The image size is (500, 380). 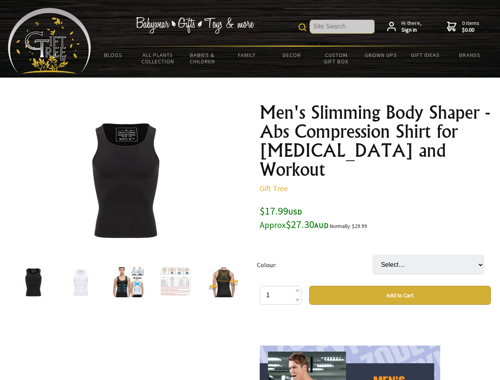 What do you see at coordinates (302, 27) in the screenshot?
I see `img: product search` at bounding box center [302, 27].